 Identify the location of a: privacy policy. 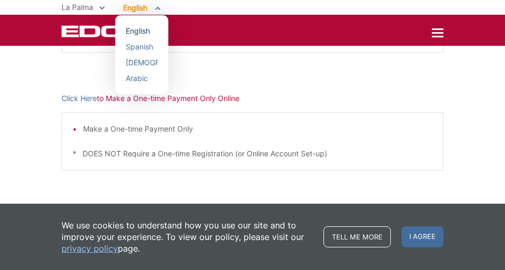
(89, 248).